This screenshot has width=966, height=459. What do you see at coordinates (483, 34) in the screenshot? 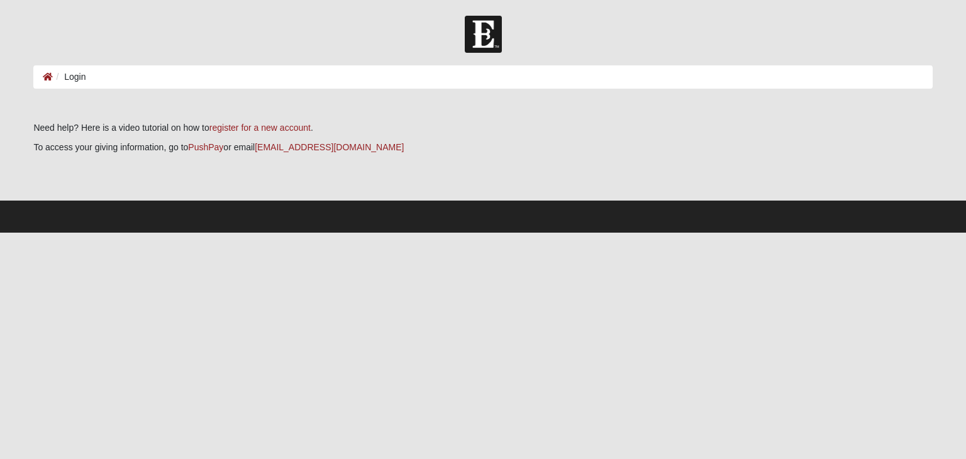
I see `img: Church of Eleven22 Logo` at bounding box center [483, 34].